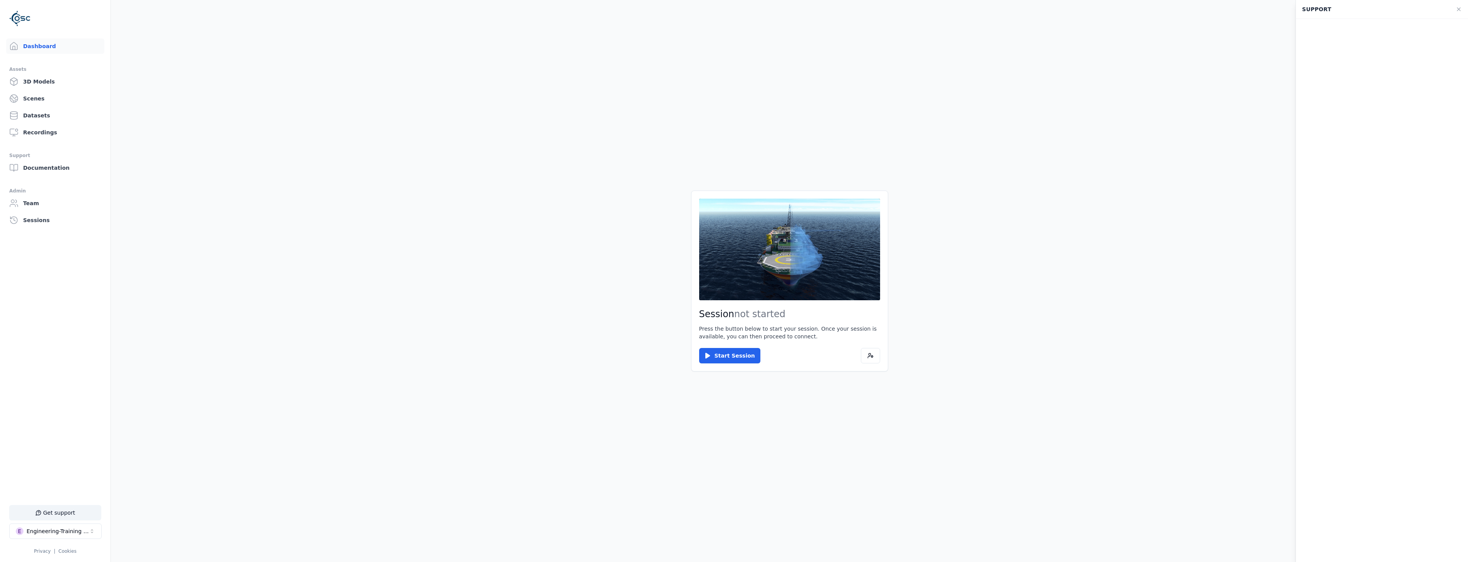  Describe the element at coordinates (55, 220) in the screenshot. I see `a: Sessions` at that location.